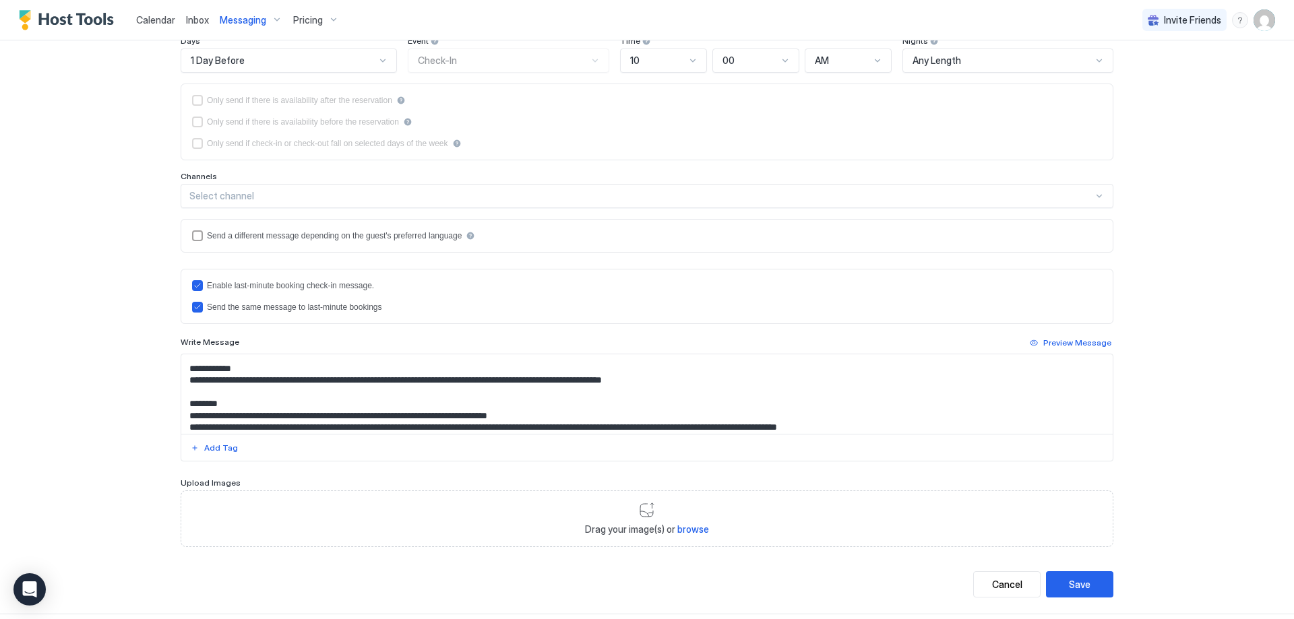 The width and height of the screenshot is (1294, 619). Describe the element at coordinates (937, 61) in the screenshot. I see `span: Any Length` at that location.